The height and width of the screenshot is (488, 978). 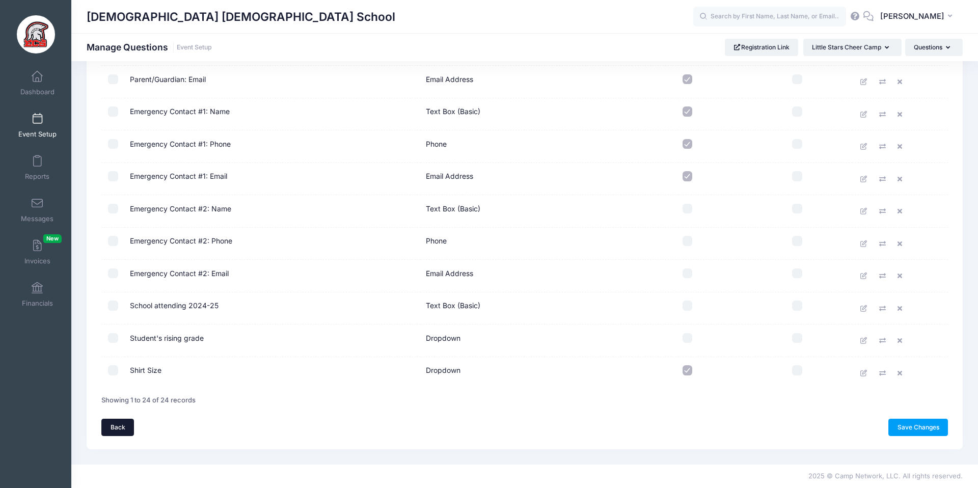 What do you see at coordinates (37, 92) in the screenshot?
I see `span: Dashboard` at bounding box center [37, 92].